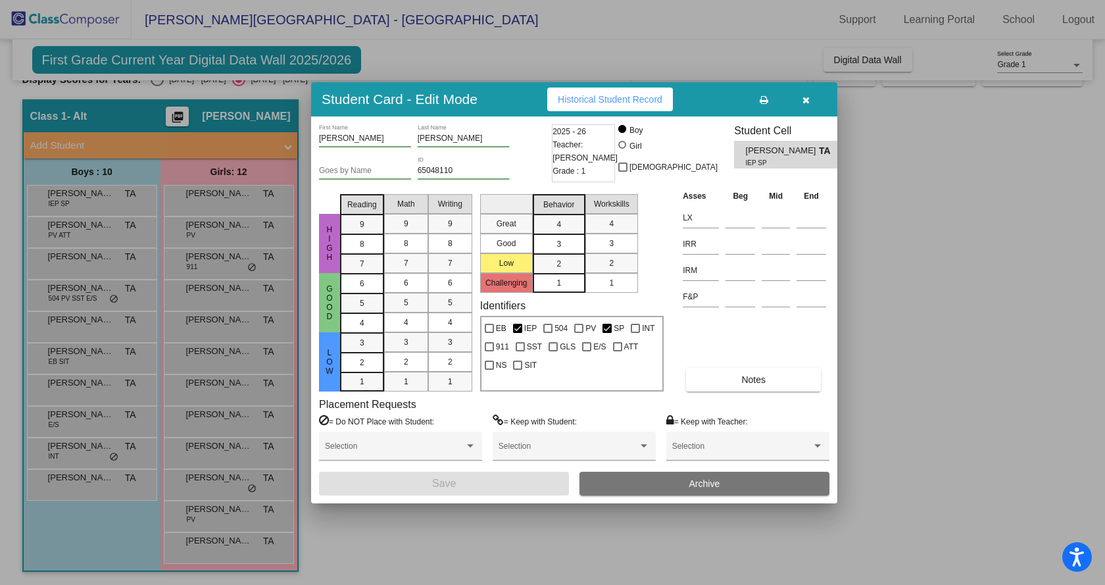 This screenshot has height=585, width=1105. I want to click on span: IEP, so click(530, 328).